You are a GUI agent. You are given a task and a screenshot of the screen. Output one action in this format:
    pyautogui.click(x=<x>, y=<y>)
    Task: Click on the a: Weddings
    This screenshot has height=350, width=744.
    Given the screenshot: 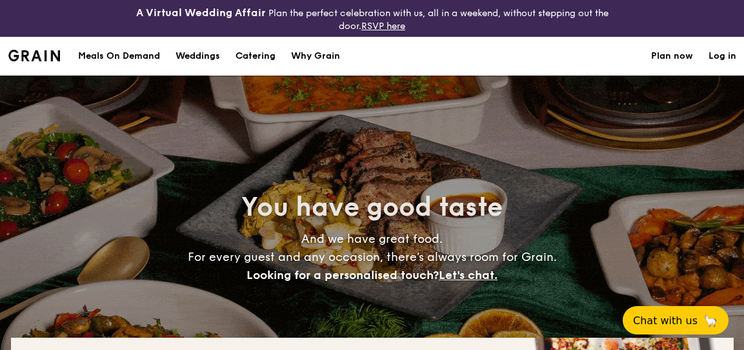 What is the action you would take?
    pyautogui.click(x=197, y=56)
    